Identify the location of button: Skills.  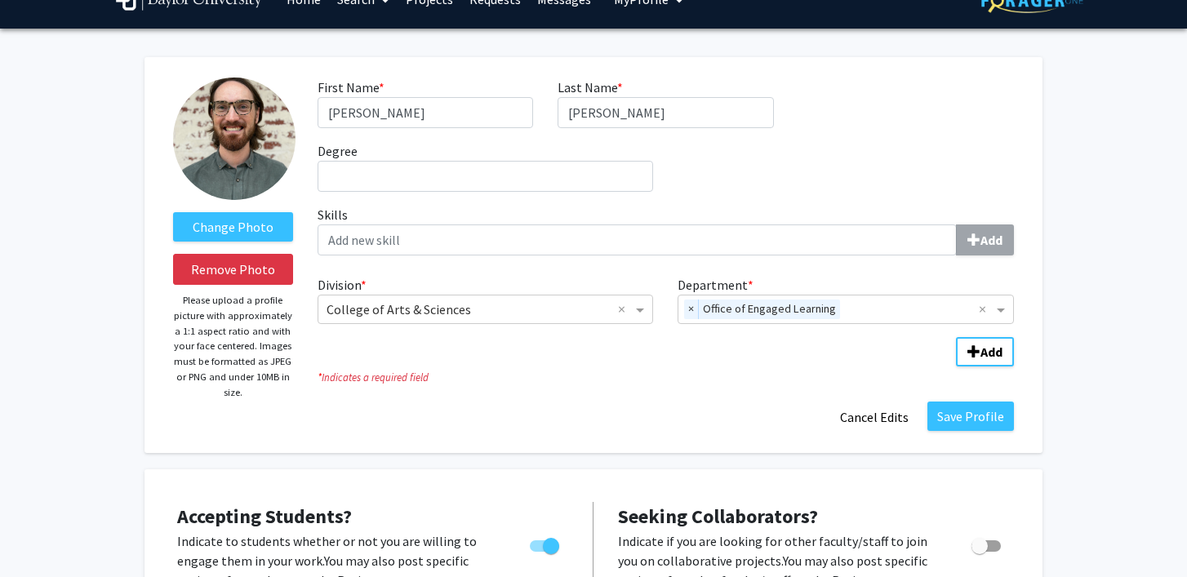
(984, 240).